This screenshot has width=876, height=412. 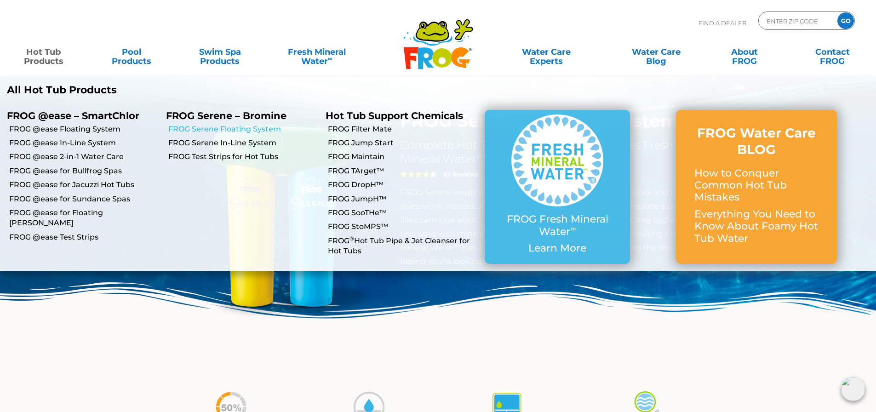 What do you see at coordinates (796, 21) in the screenshot?
I see `input: Zip Code Form` at bounding box center [796, 21].